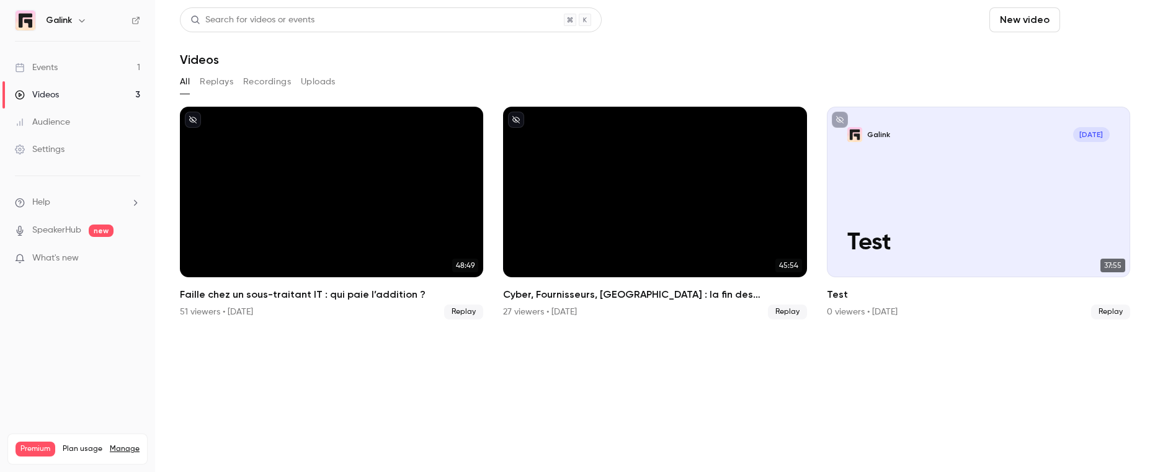 This screenshot has width=1155, height=472. What do you see at coordinates (217, 82) in the screenshot?
I see `button: Replays` at bounding box center [217, 82].